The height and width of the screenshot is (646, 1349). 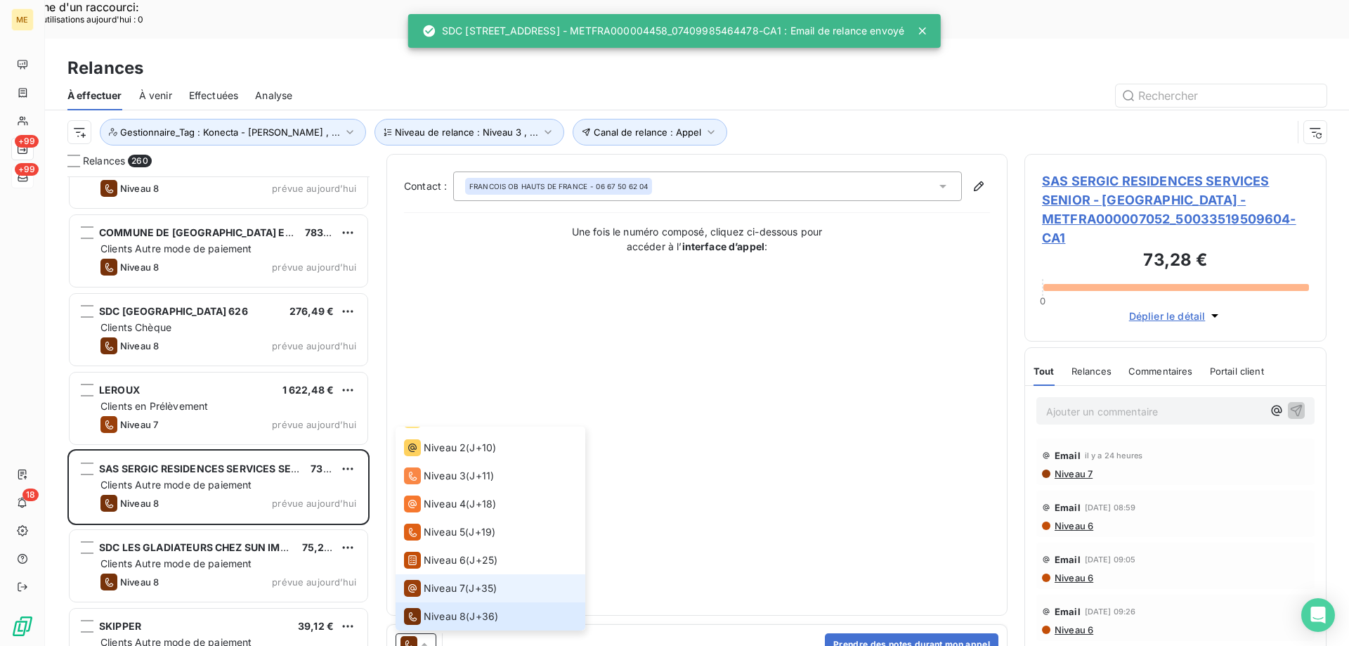 I want to click on span: J+19 ), so click(x=482, y=532).